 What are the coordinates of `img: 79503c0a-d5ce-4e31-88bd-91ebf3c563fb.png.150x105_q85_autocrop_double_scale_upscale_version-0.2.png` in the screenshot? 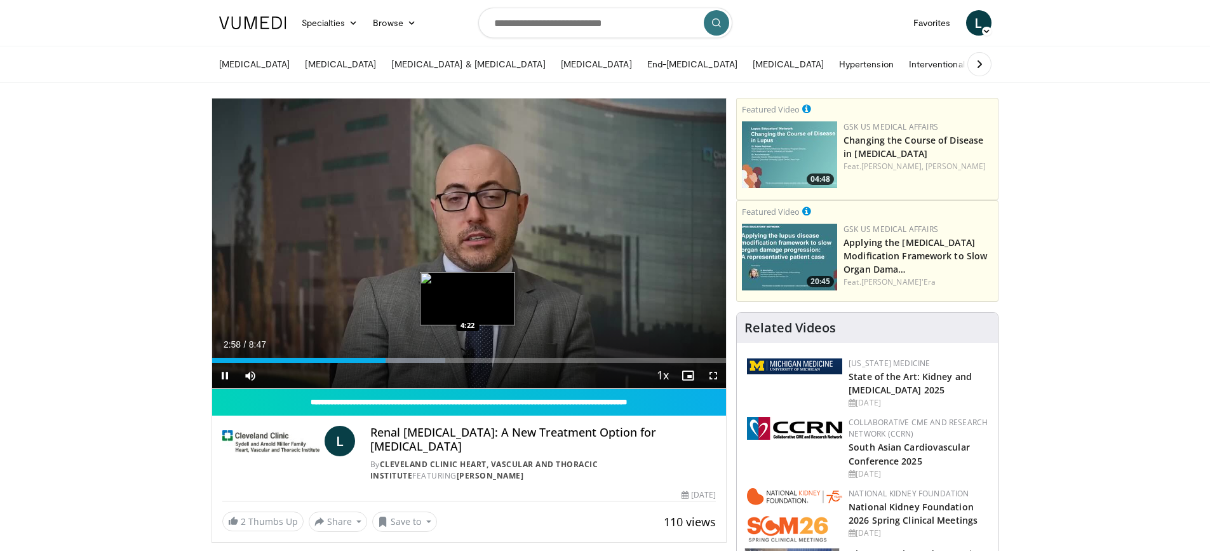 It's located at (795, 514).